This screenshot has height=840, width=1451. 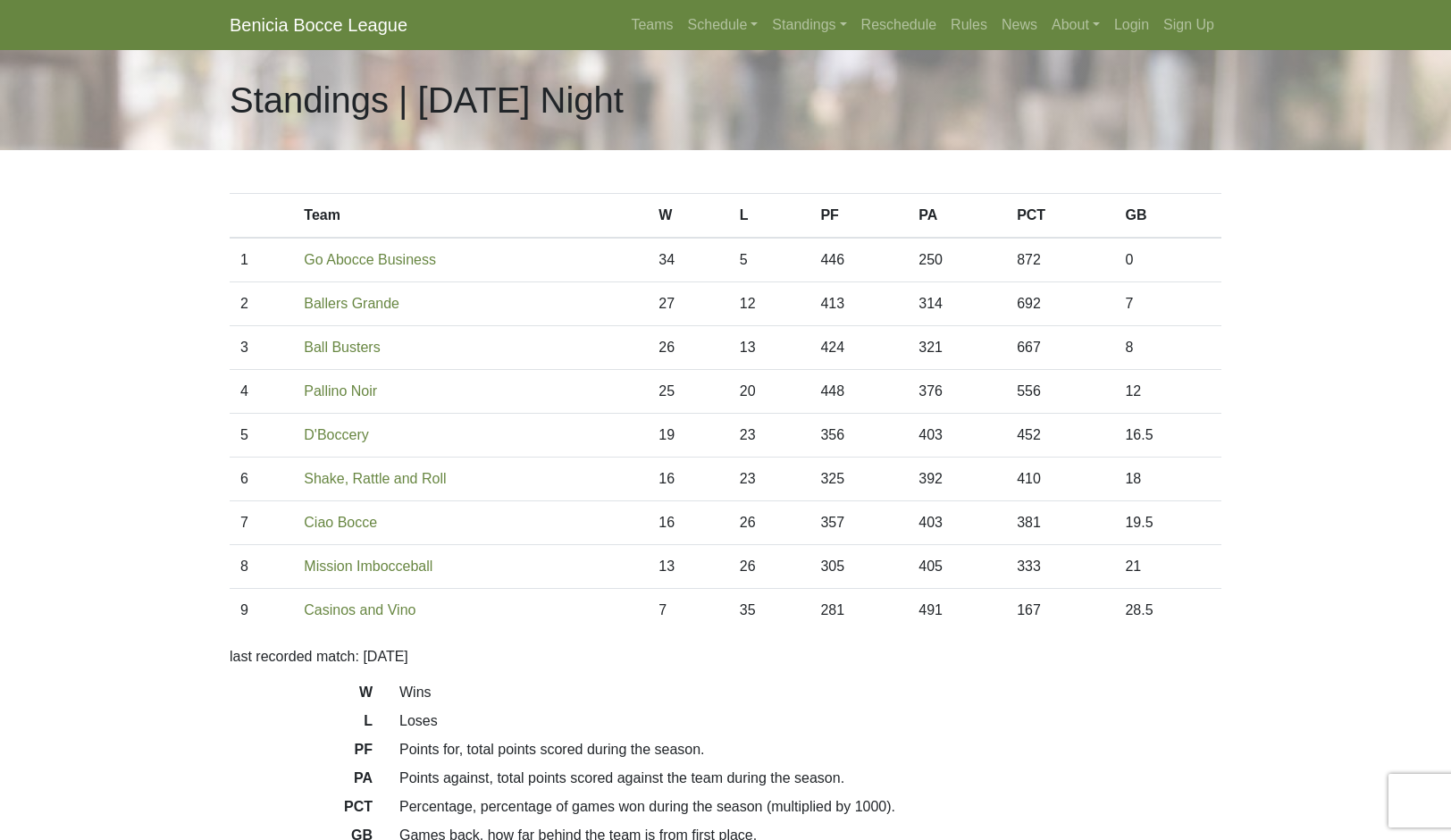 What do you see at coordinates (688, 435) in the screenshot?
I see `td: 19` at bounding box center [688, 435].